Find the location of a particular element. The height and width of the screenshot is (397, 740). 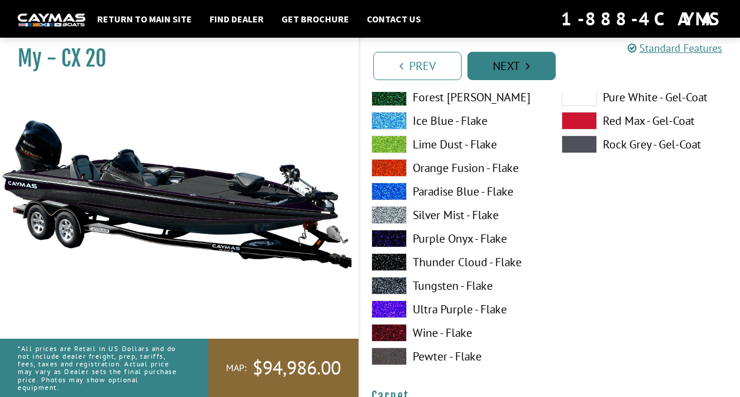

p: *All prices are Retail in US Dollars and do not include dealer freight, prep, tariffs, fees, taxe... is located at coordinates (99, 367).